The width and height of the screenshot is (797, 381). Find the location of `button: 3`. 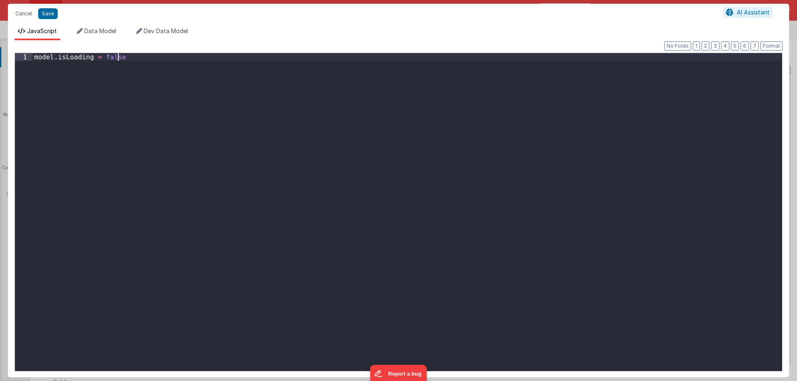

button: 3 is located at coordinates (715, 46).